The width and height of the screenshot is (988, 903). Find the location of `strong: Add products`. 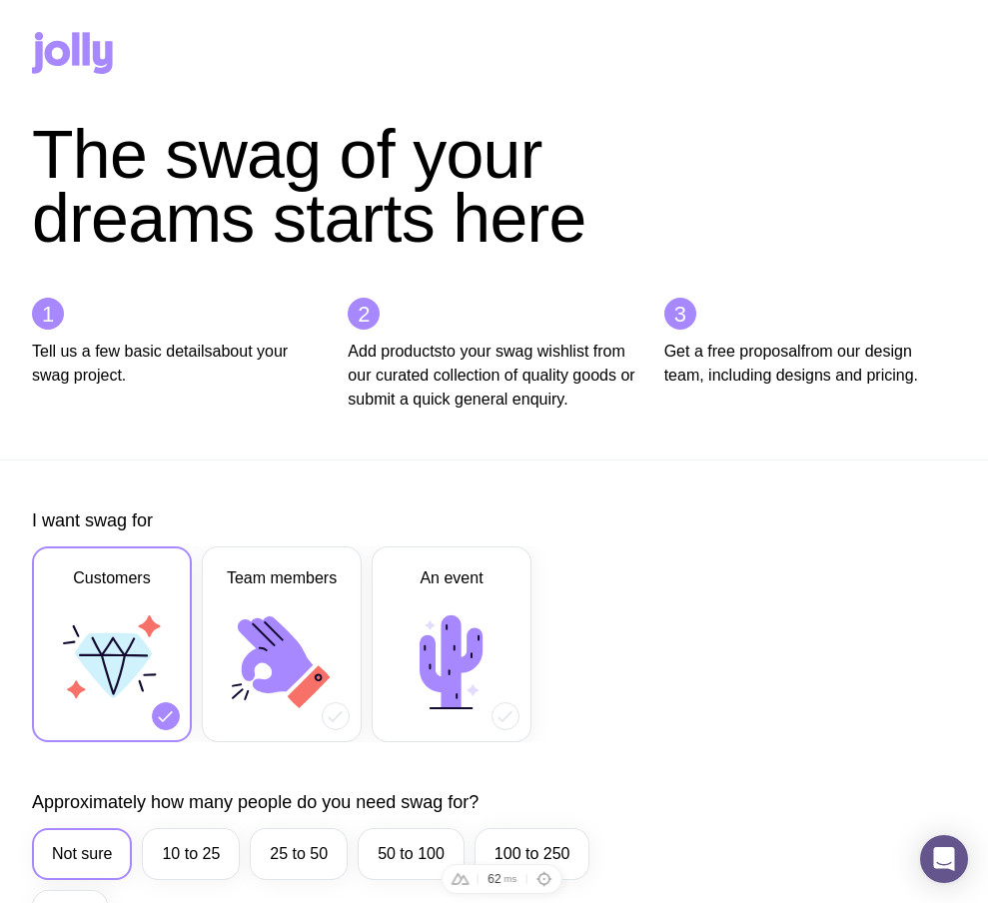

strong: Add products is located at coordinates (394, 350).